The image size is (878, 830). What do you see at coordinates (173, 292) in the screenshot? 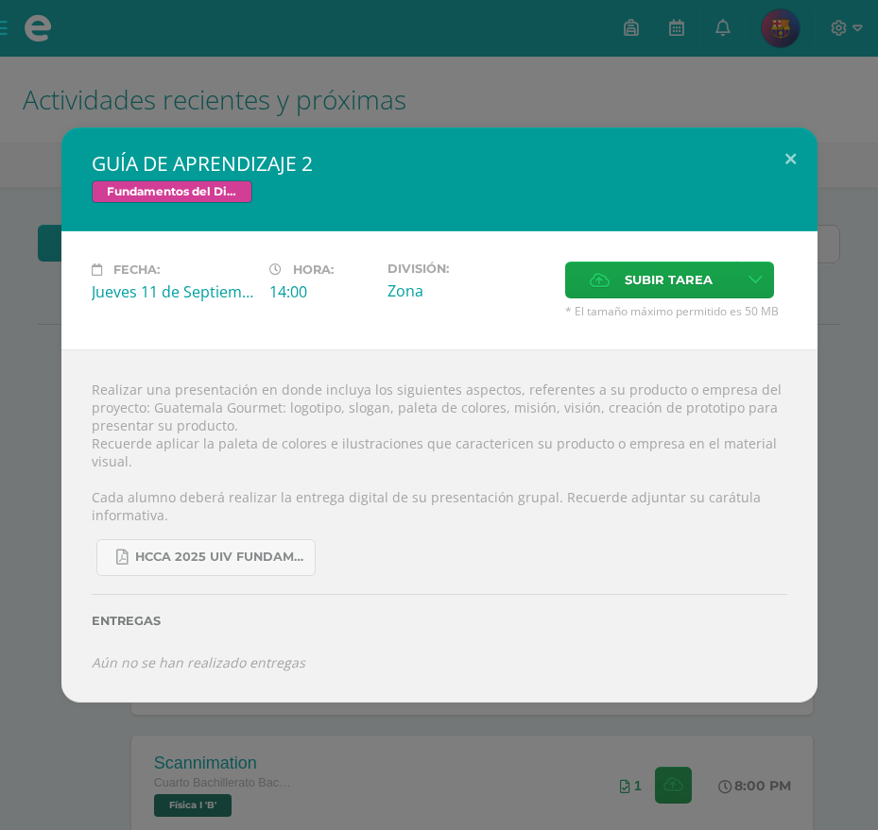
I see `div: Jueves 11 de Septiembre` at bounding box center [173, 292].